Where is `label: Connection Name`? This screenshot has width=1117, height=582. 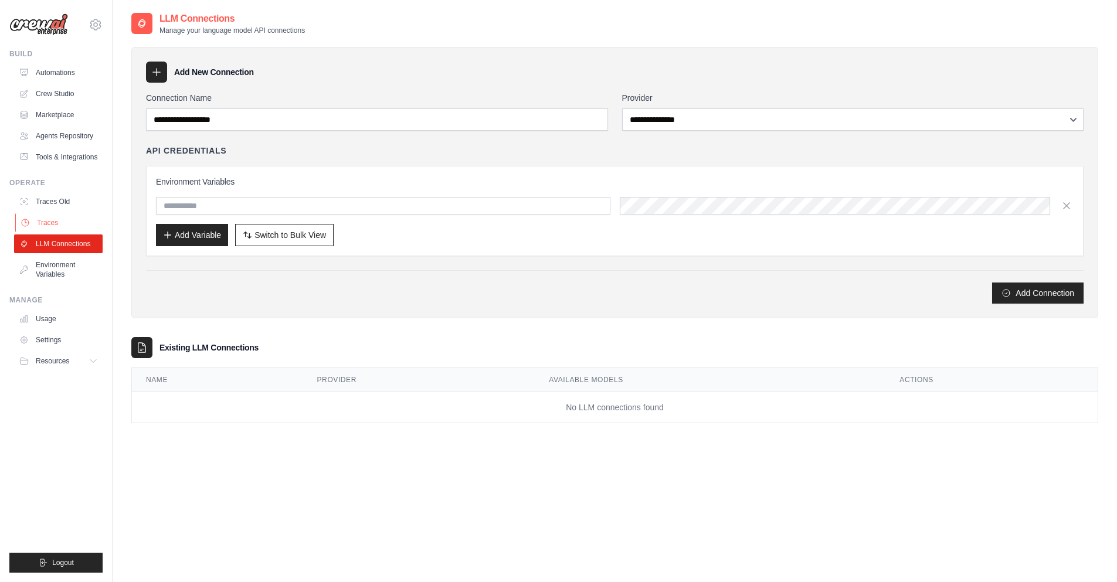
label: Connection Name is located at coordinates (377, 98).